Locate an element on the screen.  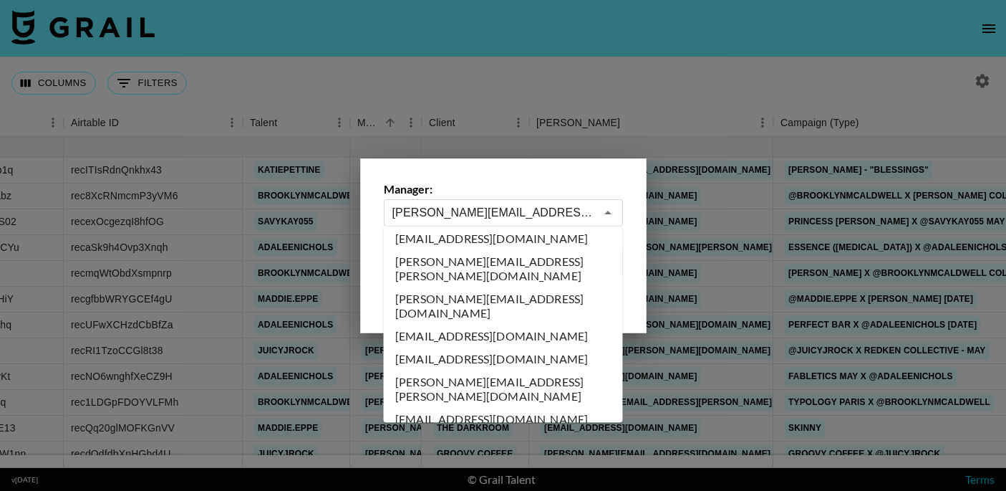
button: Close is located at coordinates (608, 213).